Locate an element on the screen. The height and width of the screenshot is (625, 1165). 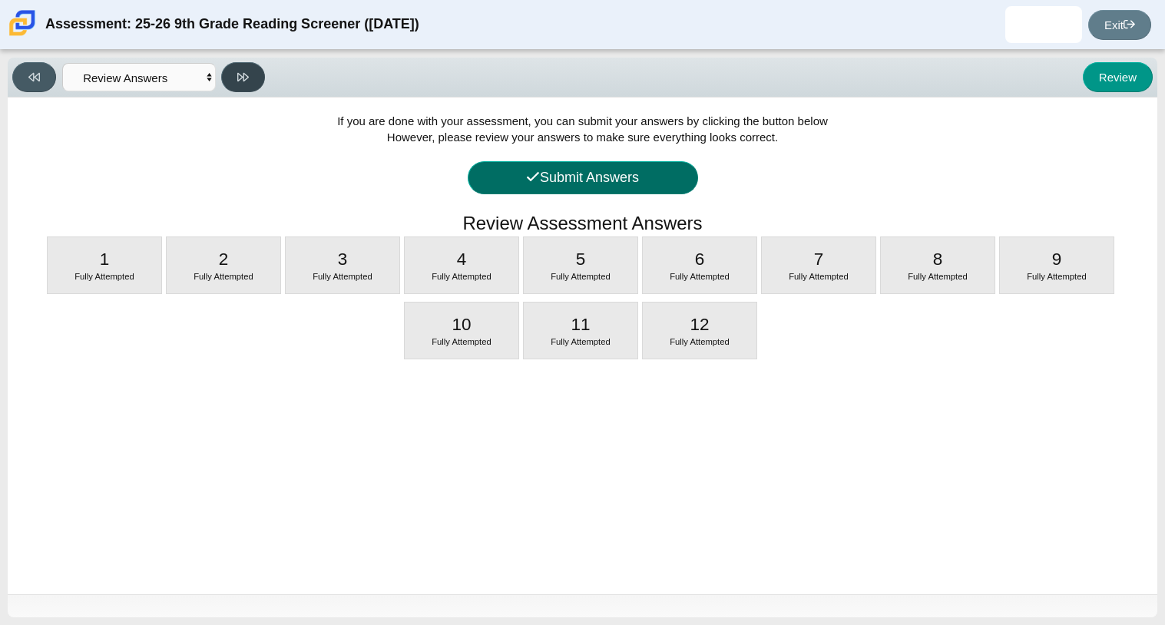
button: Submit Answers is located at coordinates (583, 177).